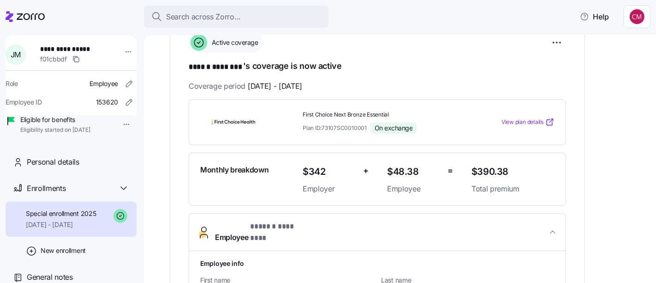 The image size is (656, 283). Describe the element at coordinates (107, 102) in the screenshot. I see `span: 153620` at that location.